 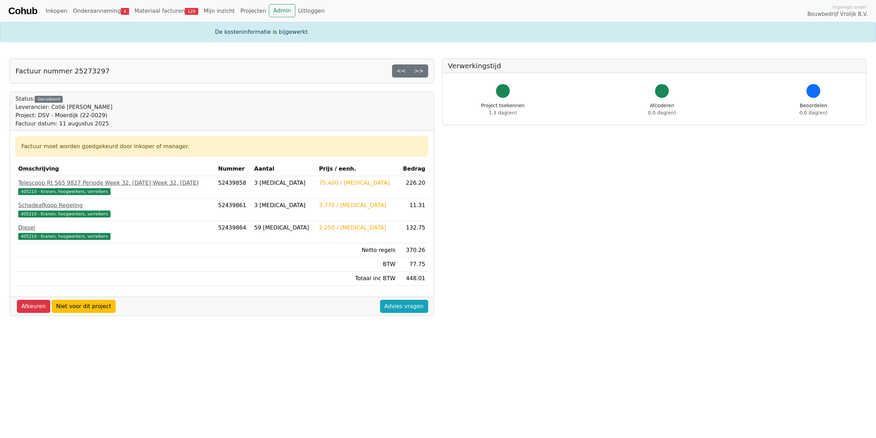 What do you see at coordinates (23, 11) in the screenshot?
I see `a: Cohub` at bounding box center [23, 11].